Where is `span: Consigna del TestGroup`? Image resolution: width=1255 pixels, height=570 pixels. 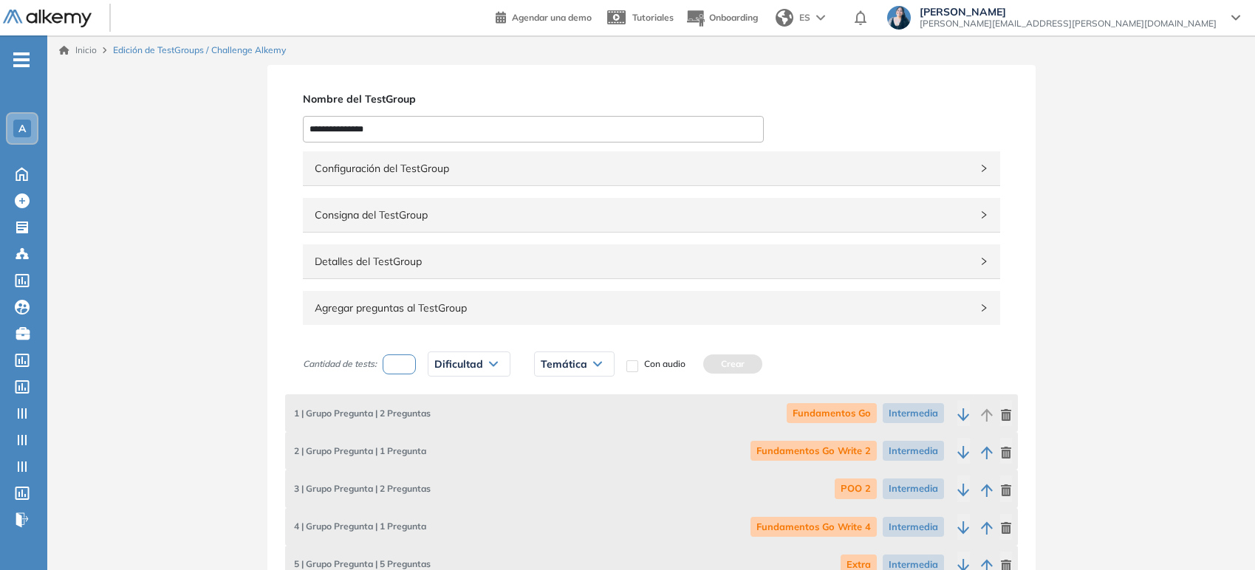 span: Consigna del TestGroup is located at coordinates (643, 215).